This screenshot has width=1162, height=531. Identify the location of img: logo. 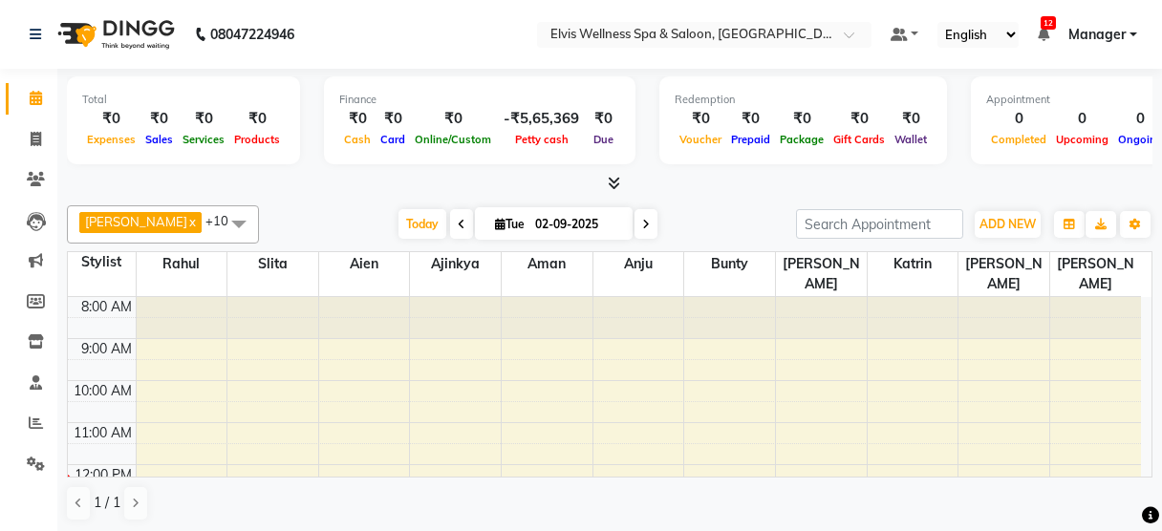
(114, 34).